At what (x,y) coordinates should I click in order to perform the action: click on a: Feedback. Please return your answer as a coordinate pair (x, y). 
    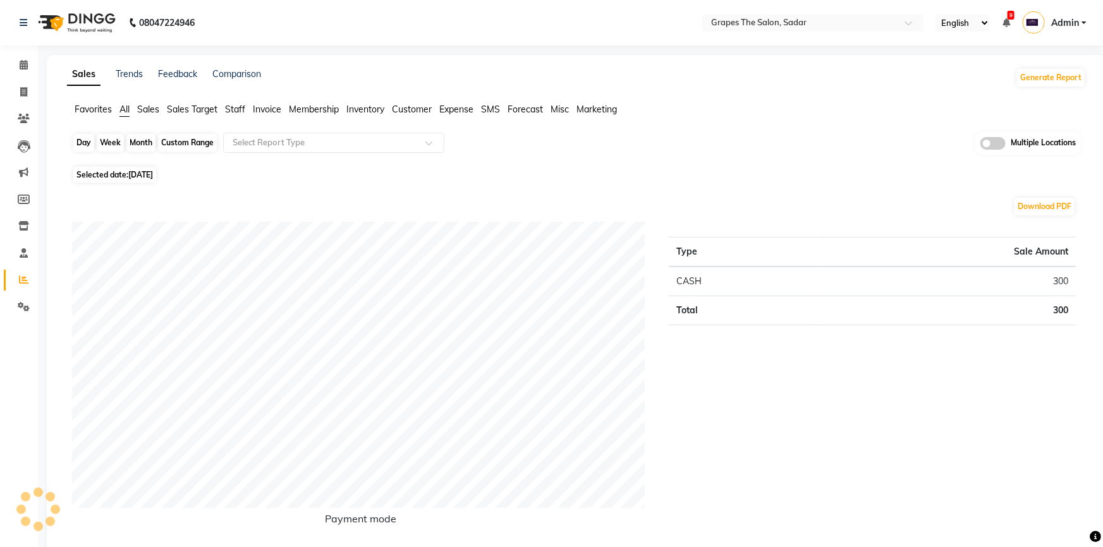
    Looking at the image, I should click on (178, 74).